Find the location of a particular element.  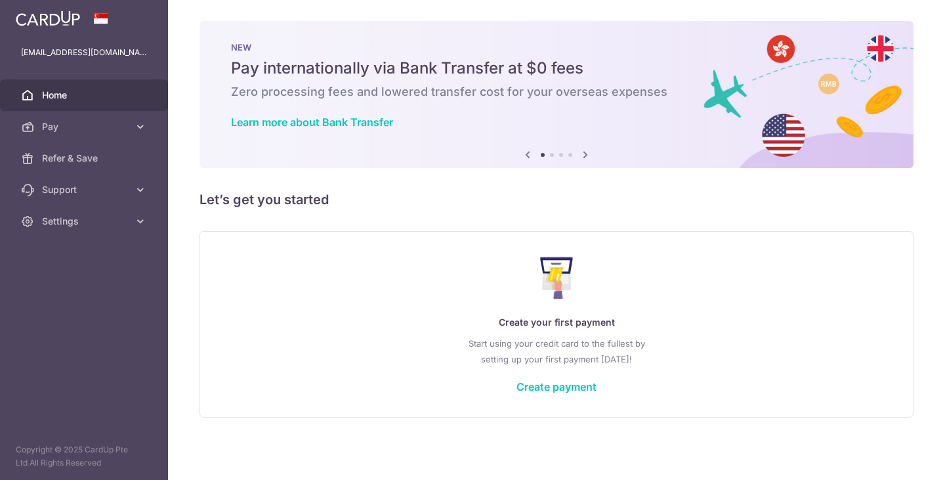

a: Create payment is located at coordinates (557, 387).